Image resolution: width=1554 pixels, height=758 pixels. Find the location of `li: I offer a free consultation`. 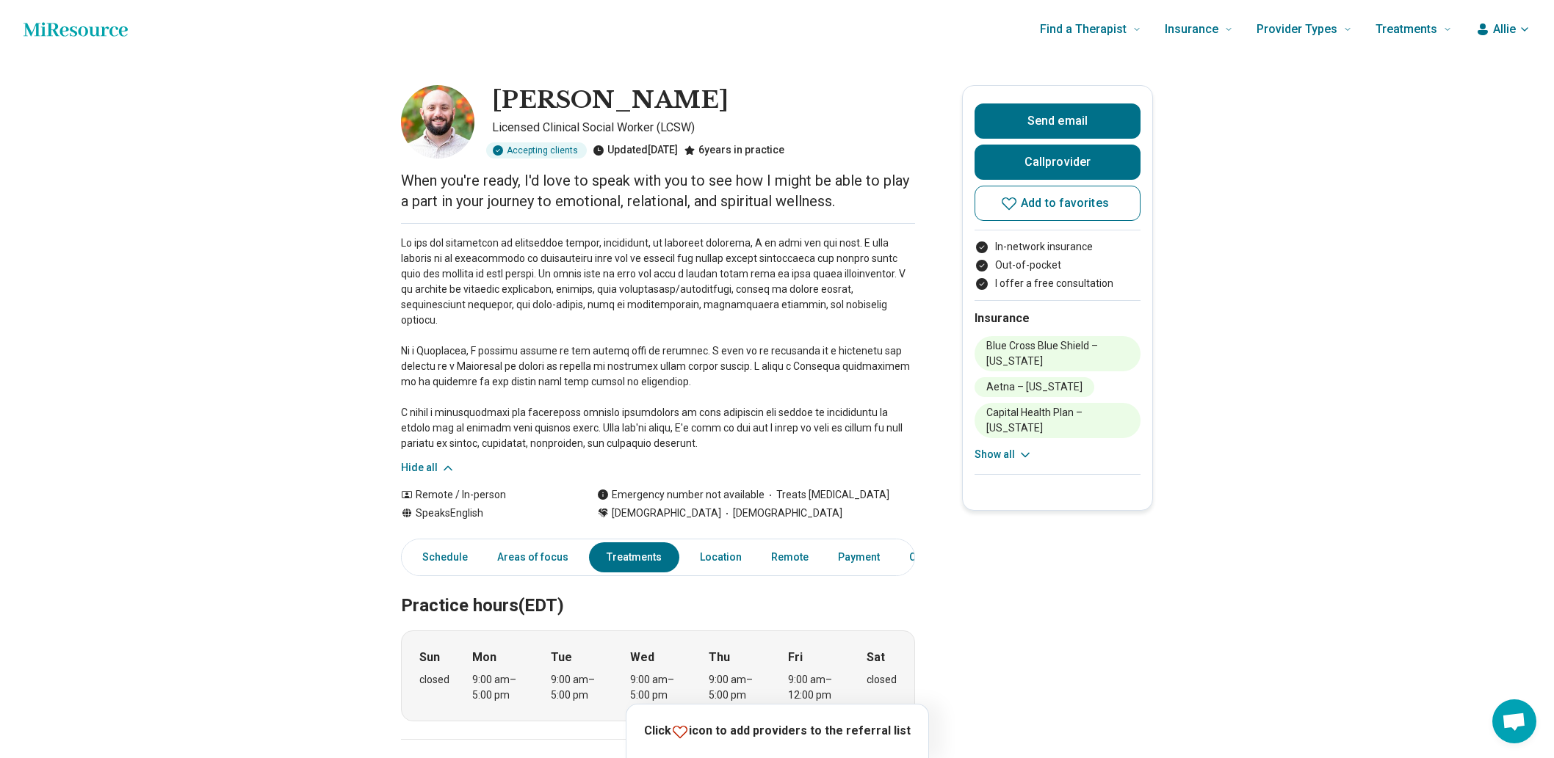

li: I offer a free consultation is located at coordinates (1057, 283).